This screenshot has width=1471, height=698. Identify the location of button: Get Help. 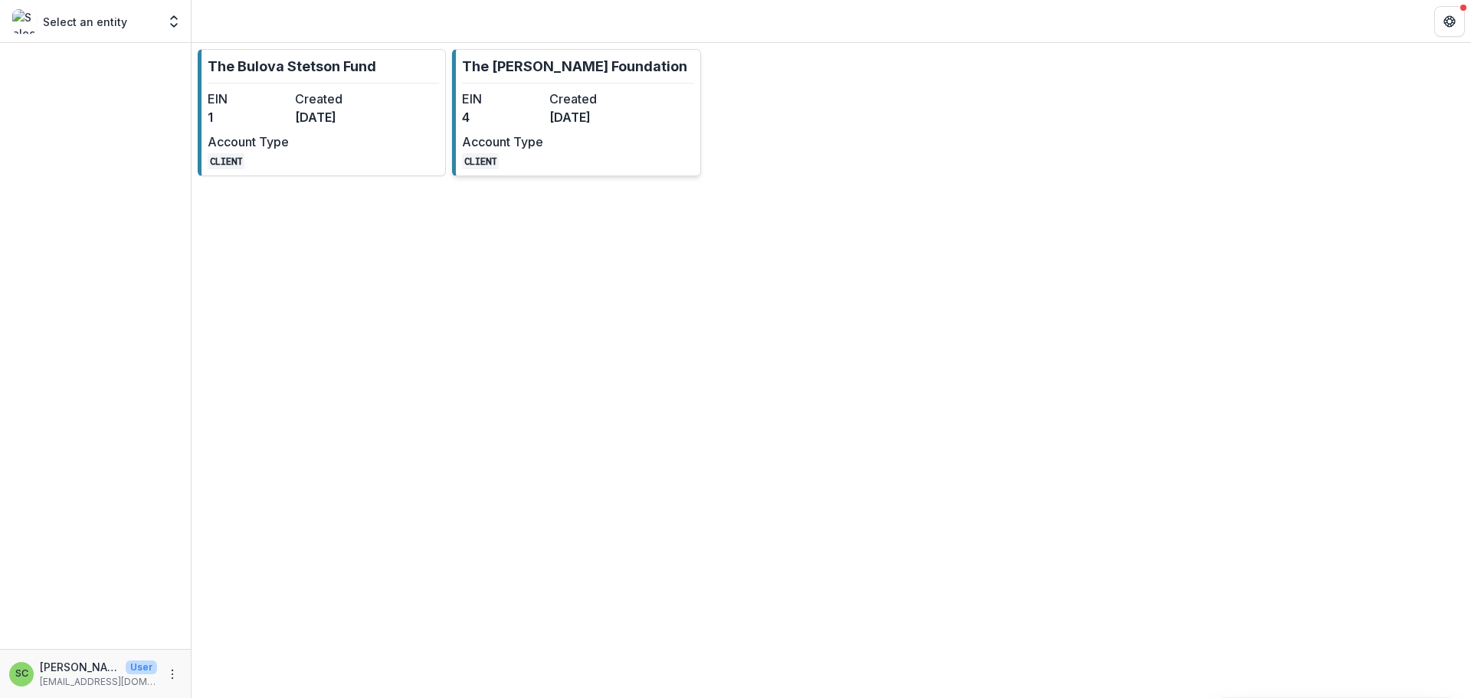
(1450, 21).